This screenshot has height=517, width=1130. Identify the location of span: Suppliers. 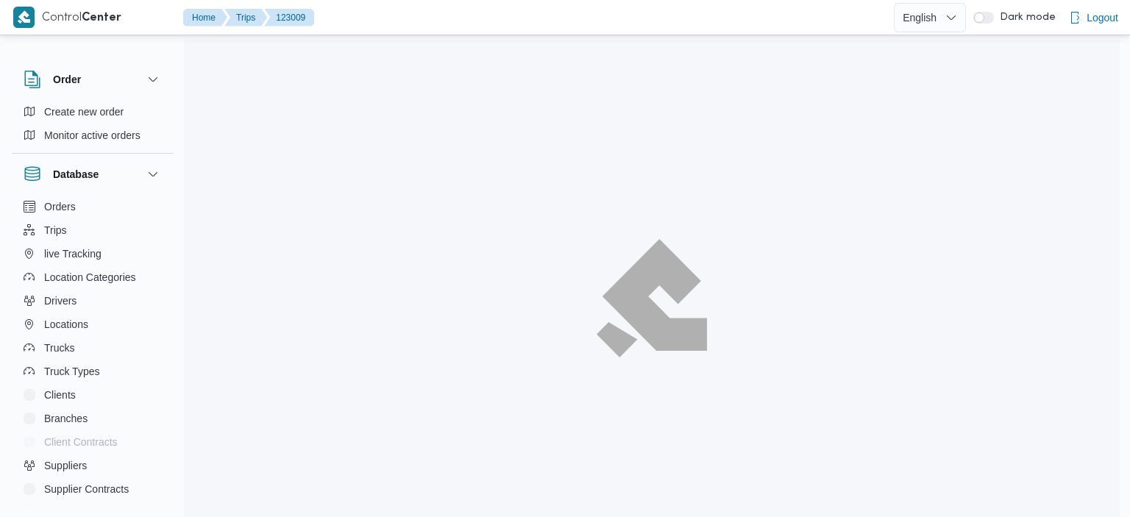
(66, 466).